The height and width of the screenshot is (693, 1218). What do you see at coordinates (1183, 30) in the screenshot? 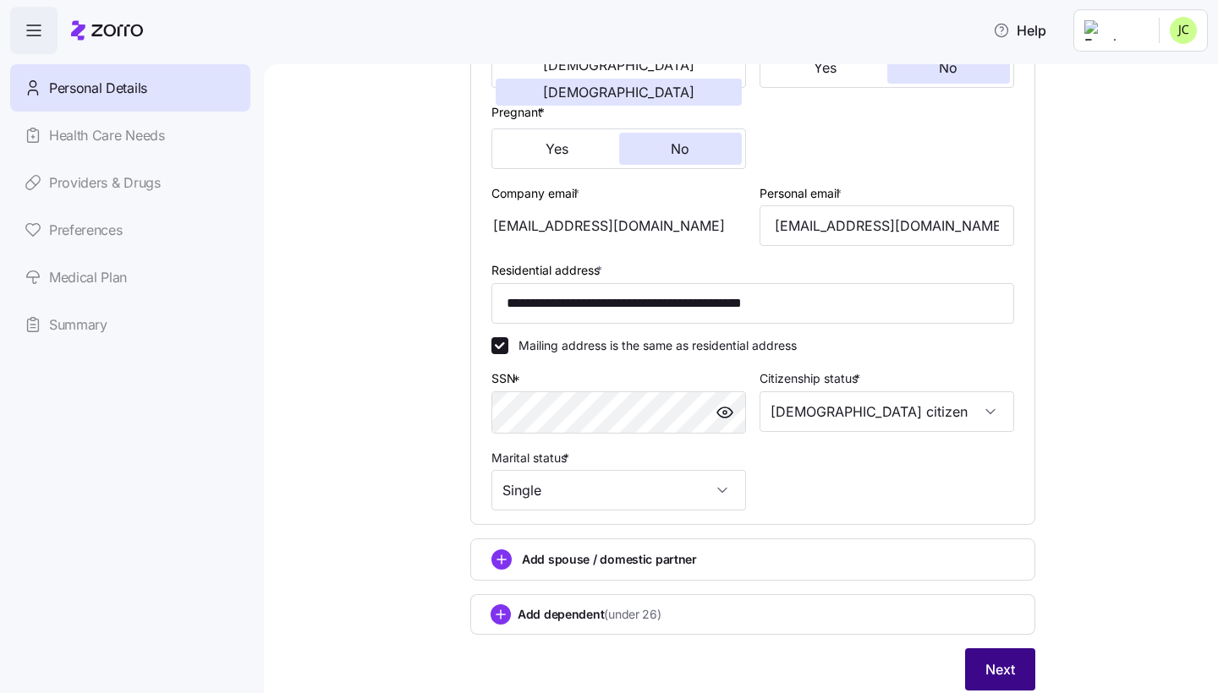
I see `img: 88208aa1bb67df0da1fd80abb5299cb9` at bounding box center [1183, 30].